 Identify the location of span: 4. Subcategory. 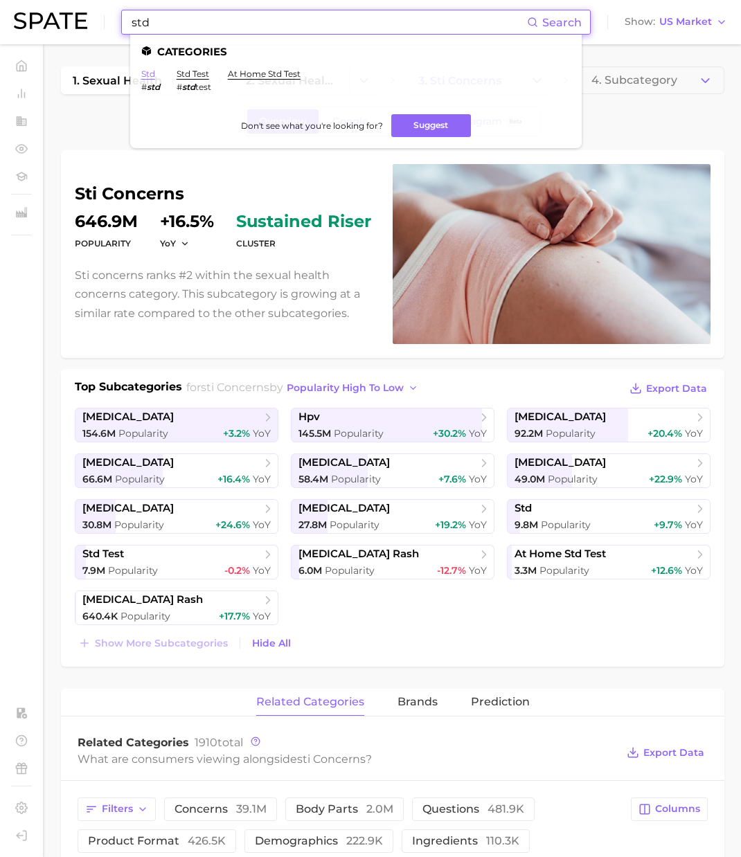
(634, 80).